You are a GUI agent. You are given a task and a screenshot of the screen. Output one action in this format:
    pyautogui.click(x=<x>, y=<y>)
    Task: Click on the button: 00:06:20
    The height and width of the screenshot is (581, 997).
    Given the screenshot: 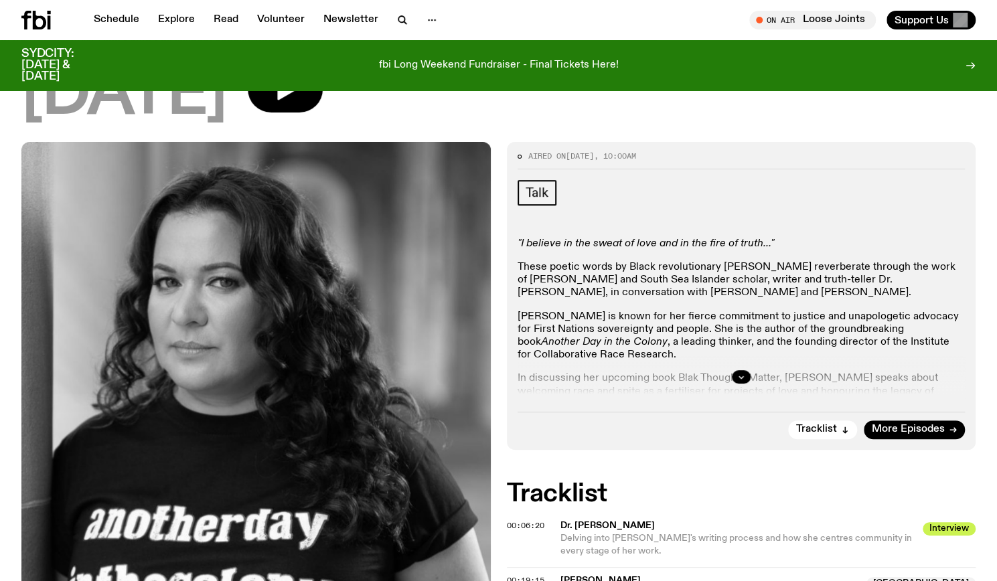 What is the action you would take?
    pyautogui.click(x=525, y=525)
    